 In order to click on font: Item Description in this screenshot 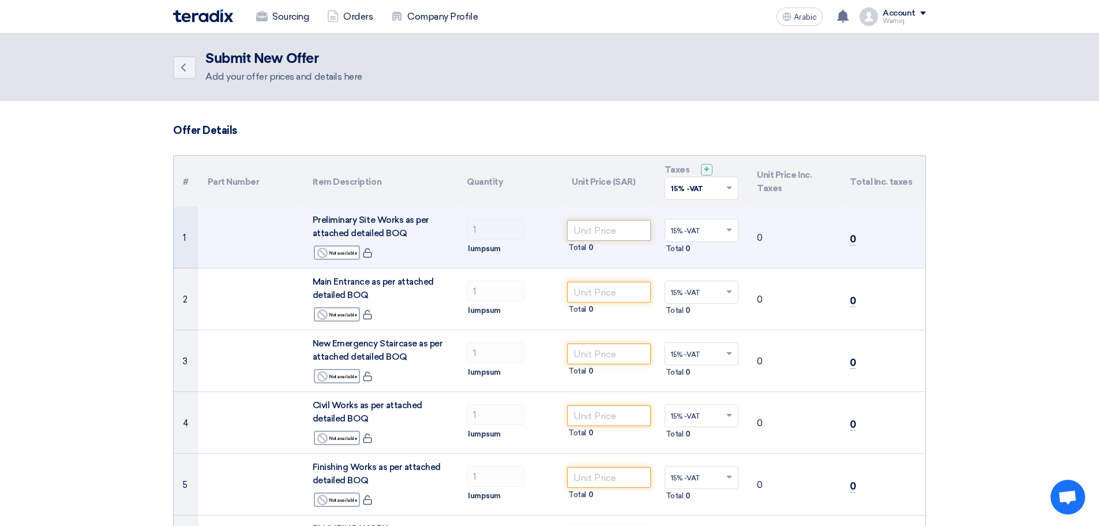, I will do `click(347, 181)`.